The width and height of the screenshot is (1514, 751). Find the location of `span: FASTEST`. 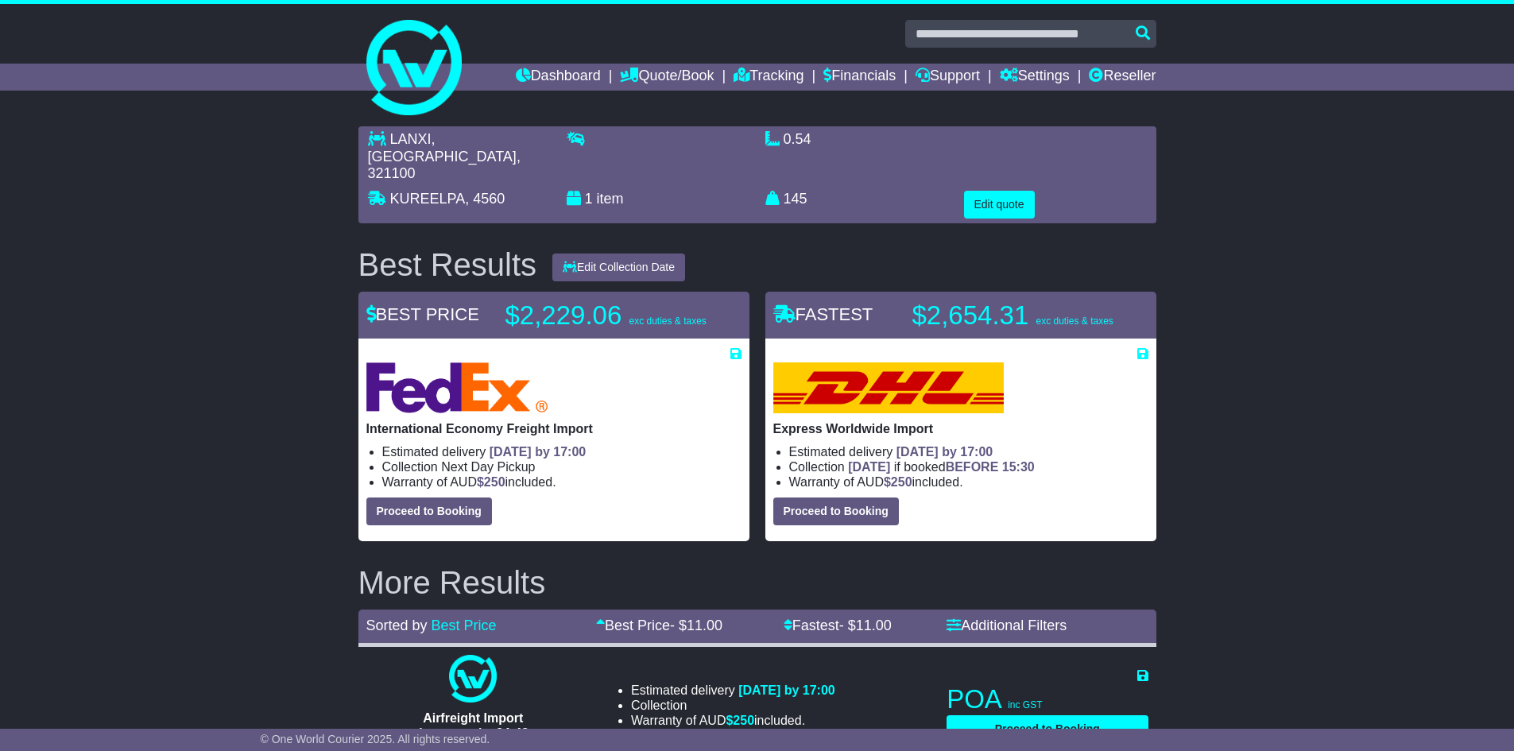

span: FASTEST is located at coordinates (824, 314).